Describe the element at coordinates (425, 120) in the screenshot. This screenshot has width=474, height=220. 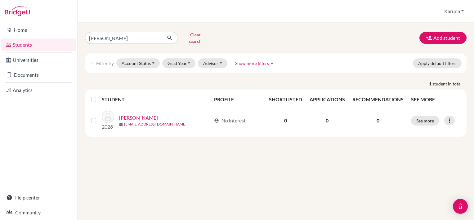
I see `button: See more` at that location.